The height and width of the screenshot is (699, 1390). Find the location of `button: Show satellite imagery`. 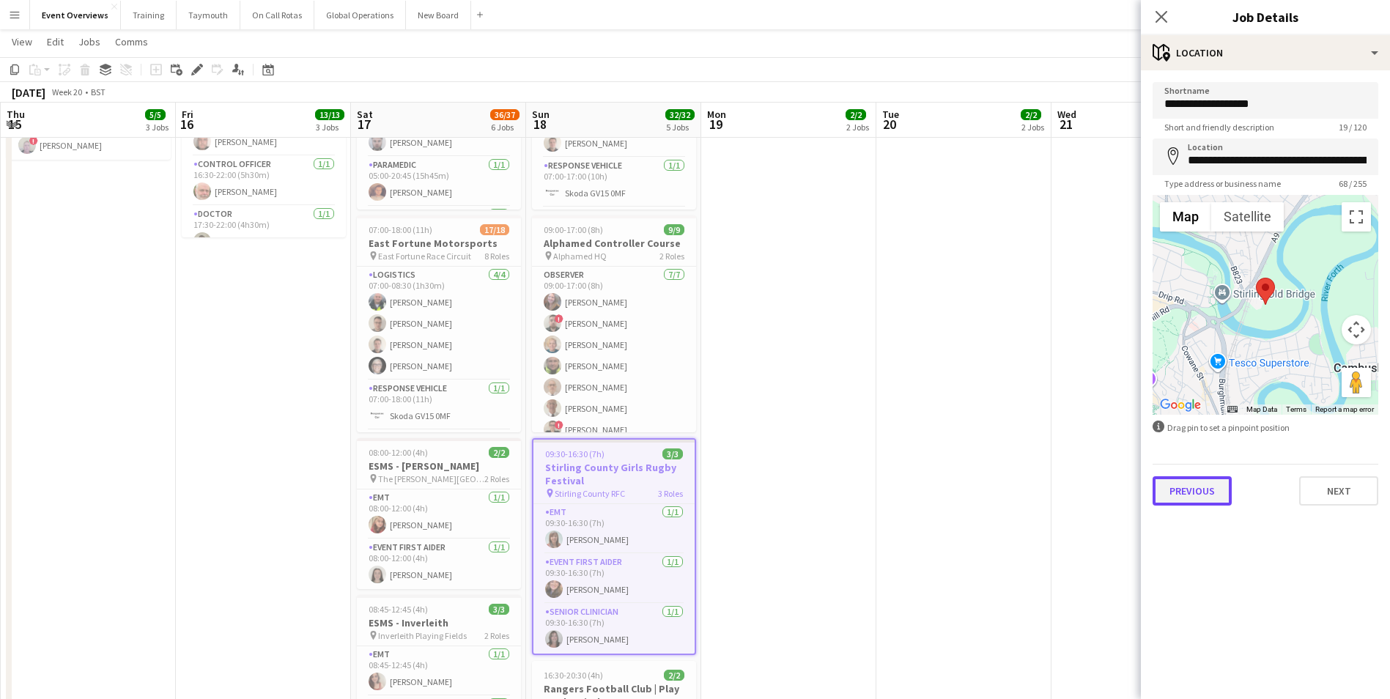

button: Show satellite imagery is located at coordinates (1247, 217).